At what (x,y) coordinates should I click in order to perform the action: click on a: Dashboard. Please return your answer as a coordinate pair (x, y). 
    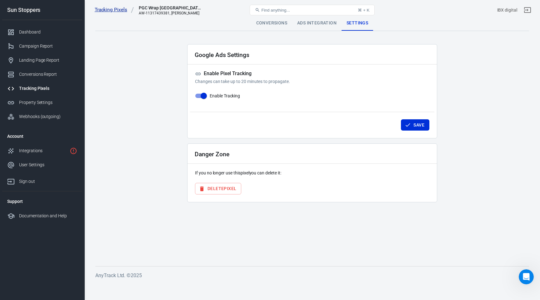
    Looking at the image, I should click on (42, 32).